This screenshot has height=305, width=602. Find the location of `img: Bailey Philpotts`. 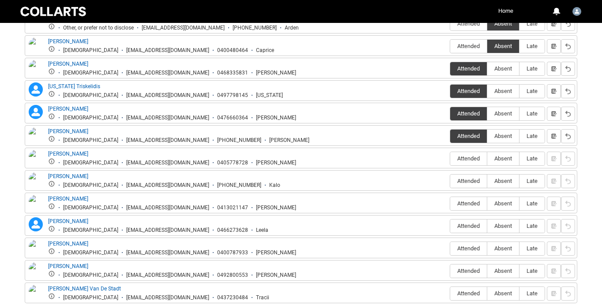

img: Bailey Philpotts is located at coordinates (36, 25).